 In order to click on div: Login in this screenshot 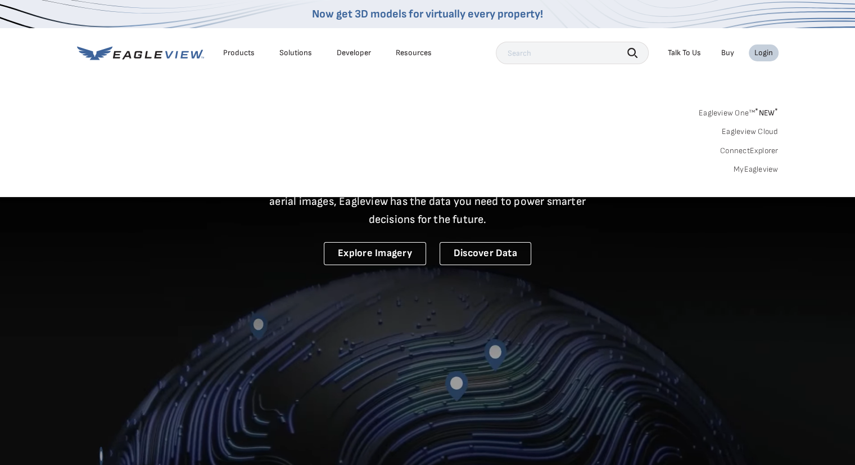, I will do `click(764, 53)`.